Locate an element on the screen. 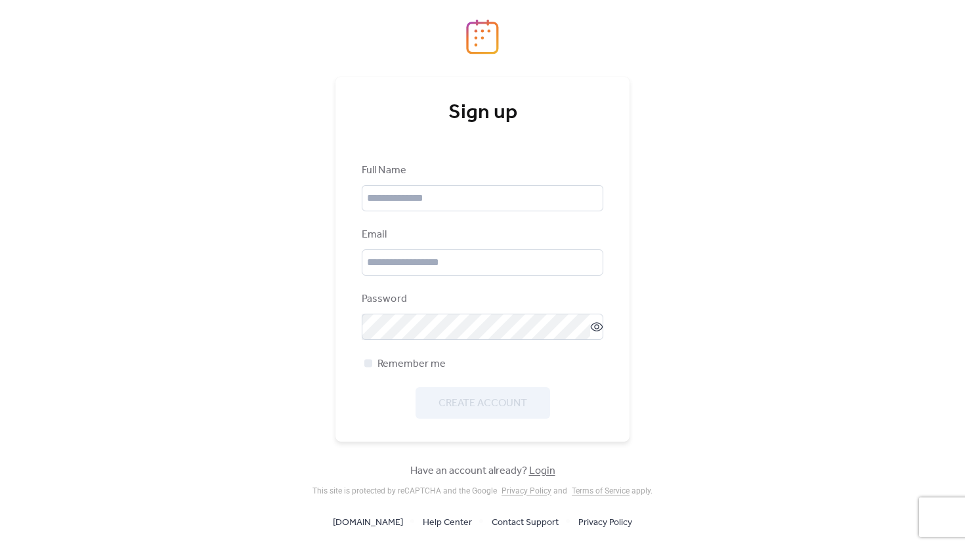 The image size is (965, 546). div: Full Name is located at coordinates (481, 171).